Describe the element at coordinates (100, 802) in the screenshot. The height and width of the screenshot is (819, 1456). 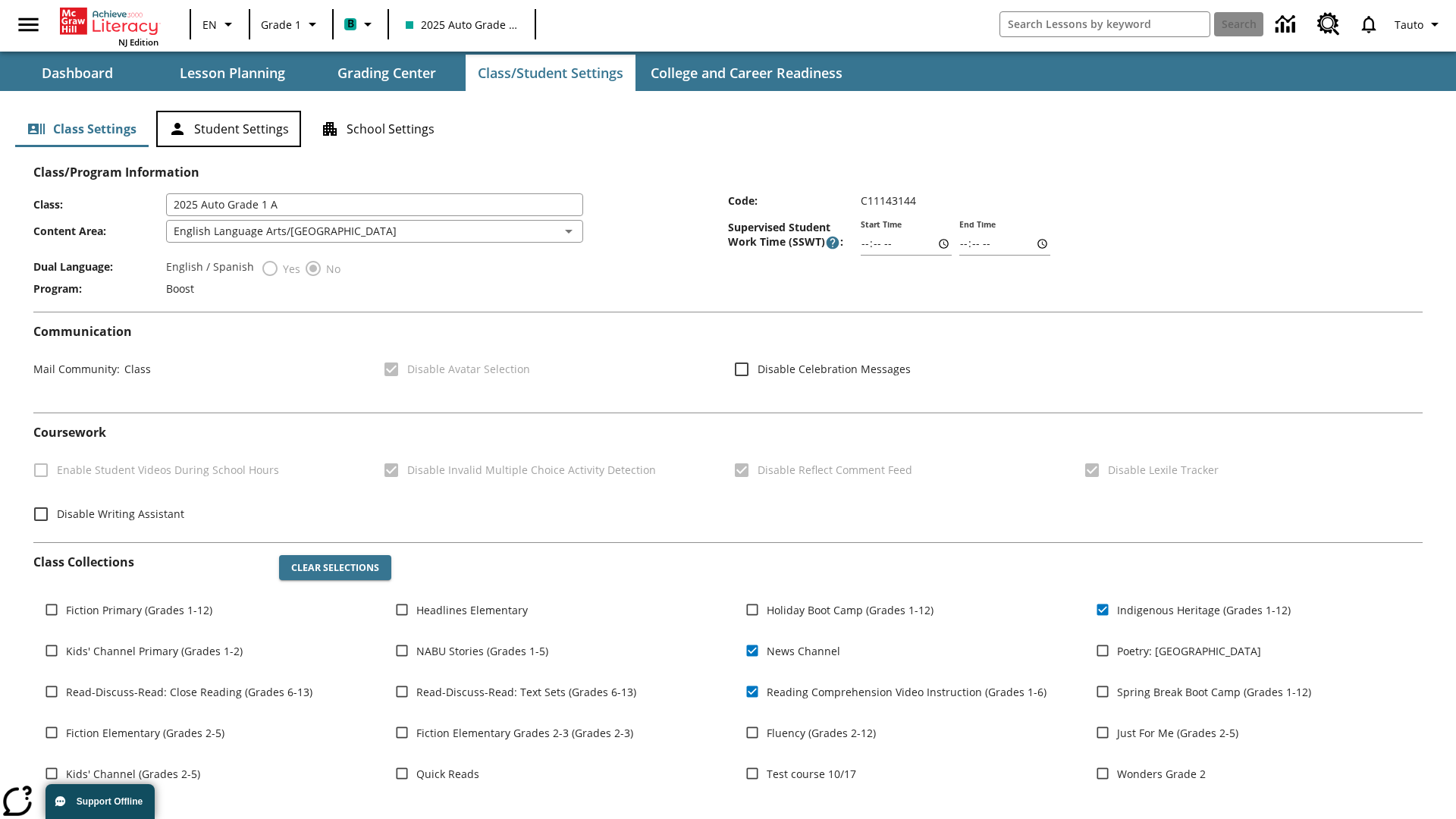
I see `button: Support Offline` at that location.